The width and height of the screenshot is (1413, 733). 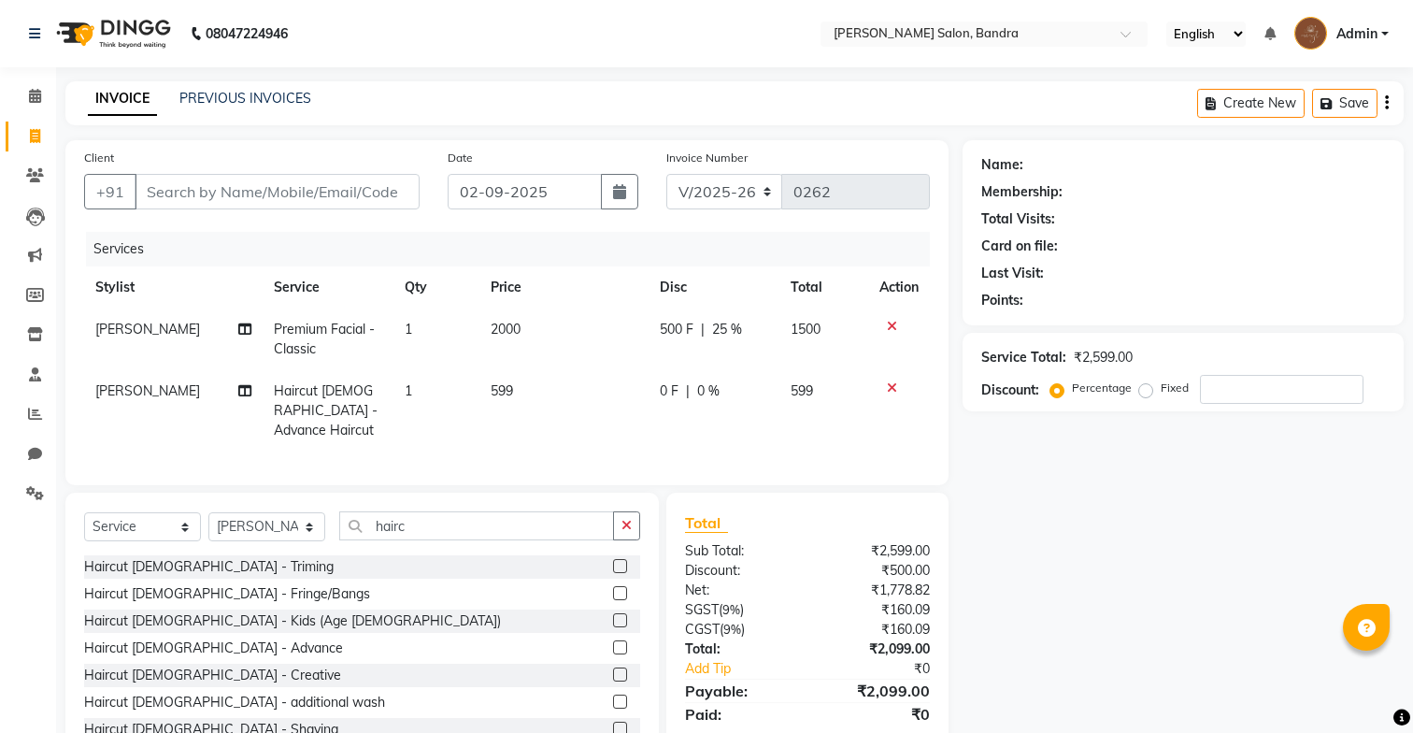 I want to click on div: Paid:, so click(x=739, y=714).